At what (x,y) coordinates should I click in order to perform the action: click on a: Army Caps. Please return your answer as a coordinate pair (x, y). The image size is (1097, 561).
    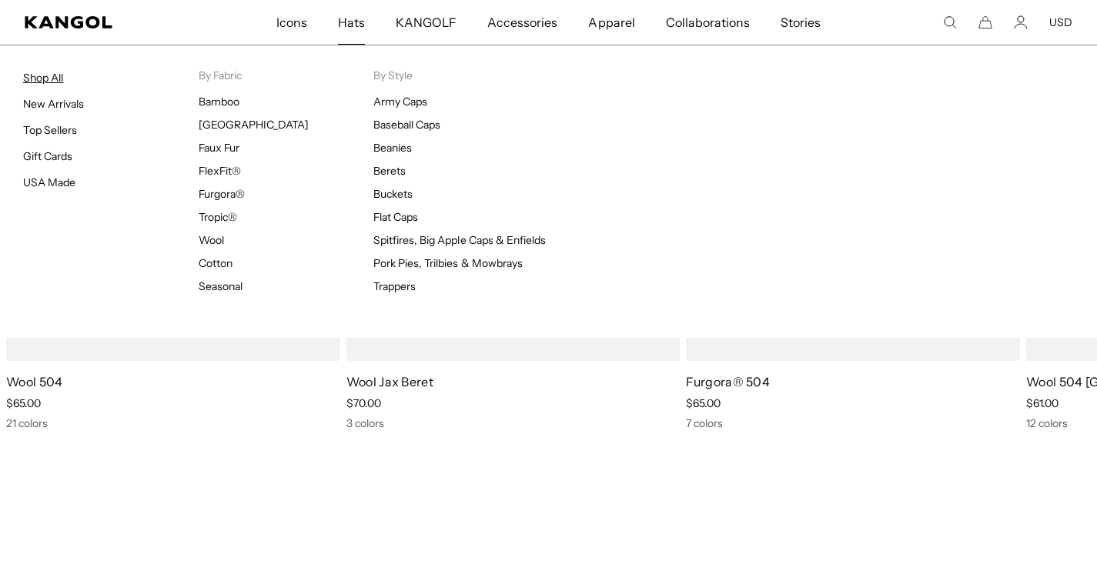
    Looking at the image, I should click on (400, 102).